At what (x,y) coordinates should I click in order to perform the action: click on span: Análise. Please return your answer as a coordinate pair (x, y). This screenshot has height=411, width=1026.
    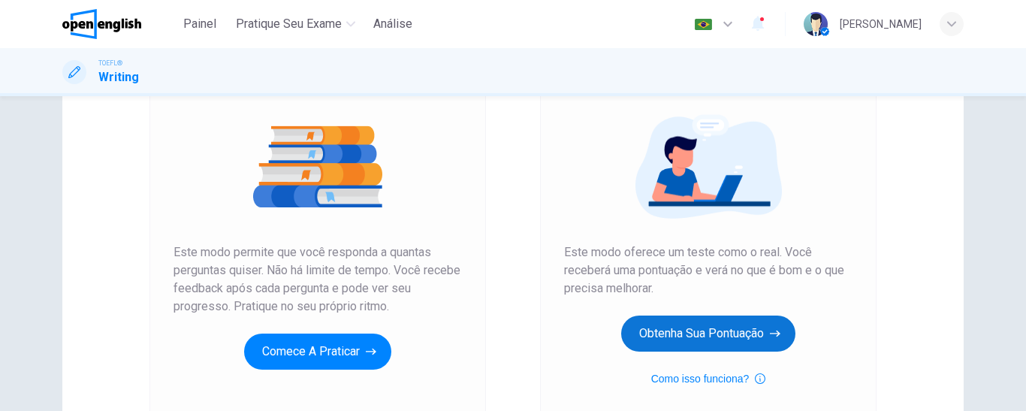
    Looking at the image, I should click on (393, 24).